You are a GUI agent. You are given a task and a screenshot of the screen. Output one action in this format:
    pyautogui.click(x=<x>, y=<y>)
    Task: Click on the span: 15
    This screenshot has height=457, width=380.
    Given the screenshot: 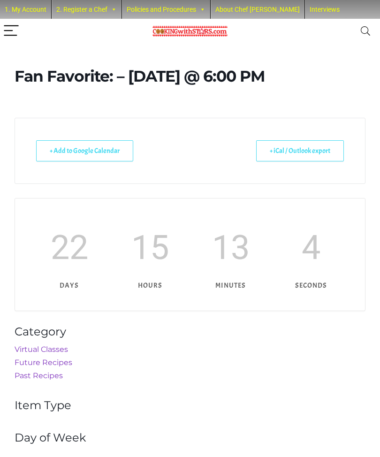 What is the action you would take?
    pyautogui.click(x=150, y=246)
    